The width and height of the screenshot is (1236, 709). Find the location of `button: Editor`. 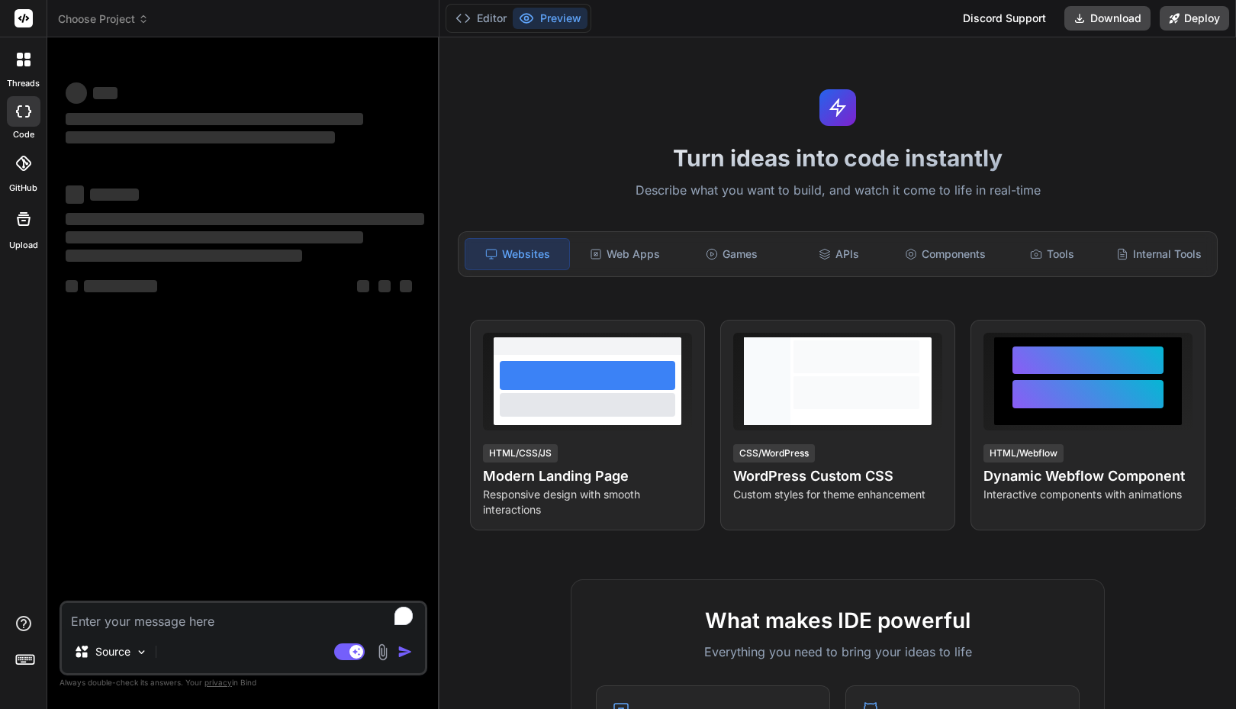

button: Editor is located at coordinates (481, 18).